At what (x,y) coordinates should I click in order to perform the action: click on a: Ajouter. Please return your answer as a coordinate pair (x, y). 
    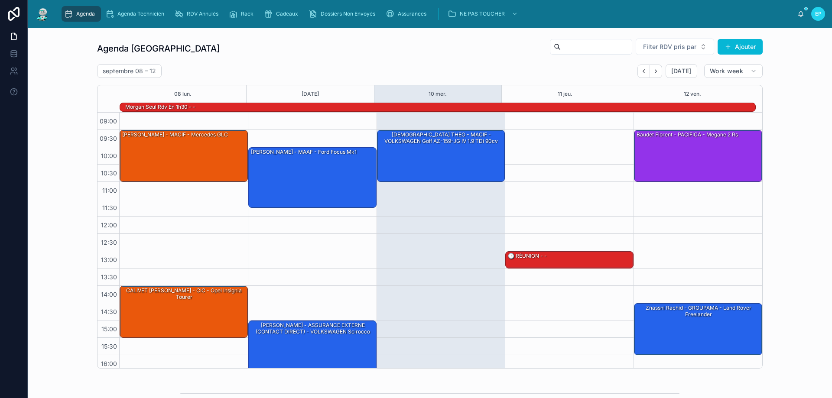
    Looking at the image, I should click on (741, 47).